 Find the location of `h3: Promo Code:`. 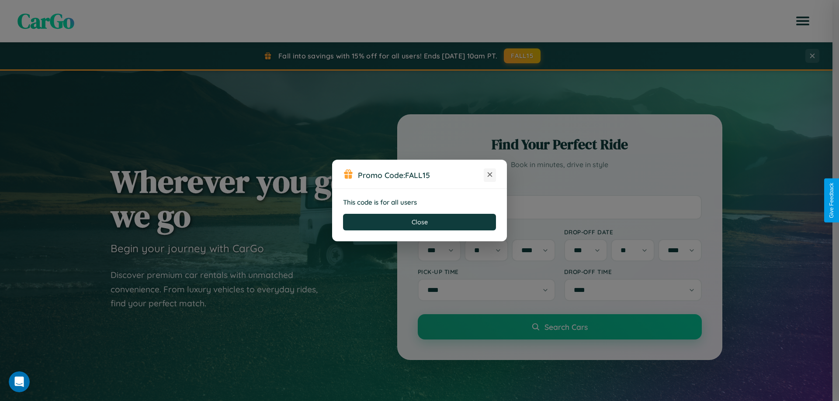

h3: Promo Code: is located at coordinates (421, 175).